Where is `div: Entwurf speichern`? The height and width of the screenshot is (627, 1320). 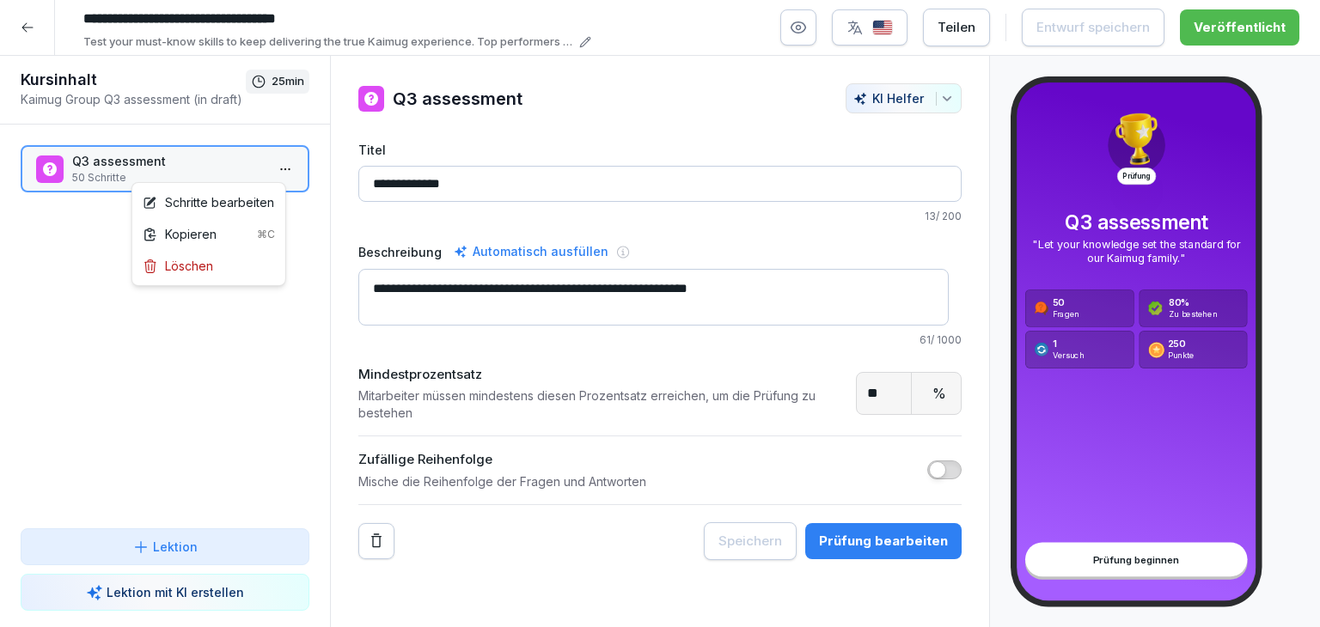
div: Entwurf speichern is located at coordinates (1093, 27).